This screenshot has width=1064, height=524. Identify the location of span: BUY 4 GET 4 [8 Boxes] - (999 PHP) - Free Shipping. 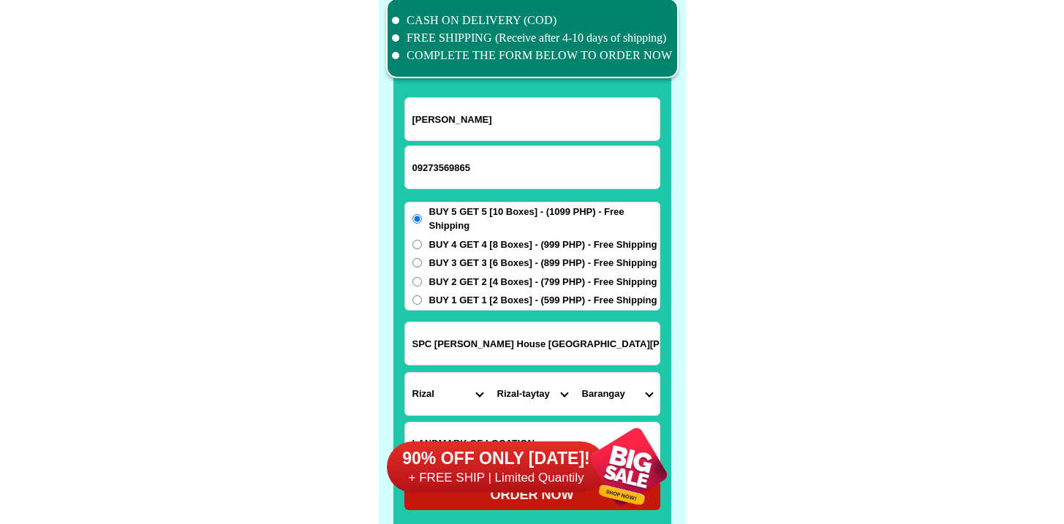
(543, 245).